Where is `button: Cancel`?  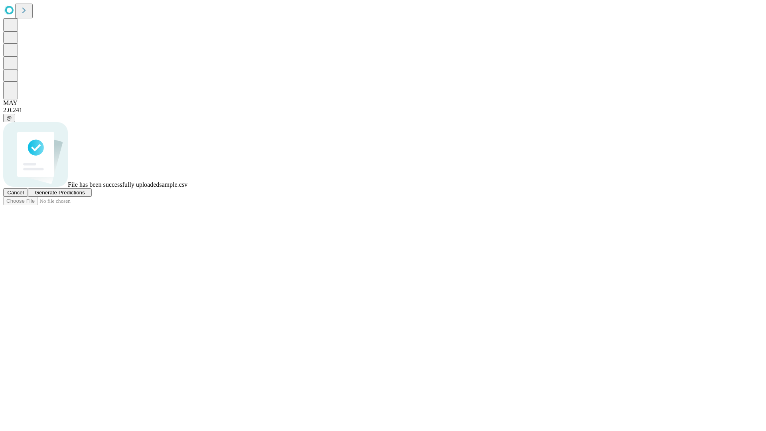 button: Cancel is located at coordinates (16, 192).